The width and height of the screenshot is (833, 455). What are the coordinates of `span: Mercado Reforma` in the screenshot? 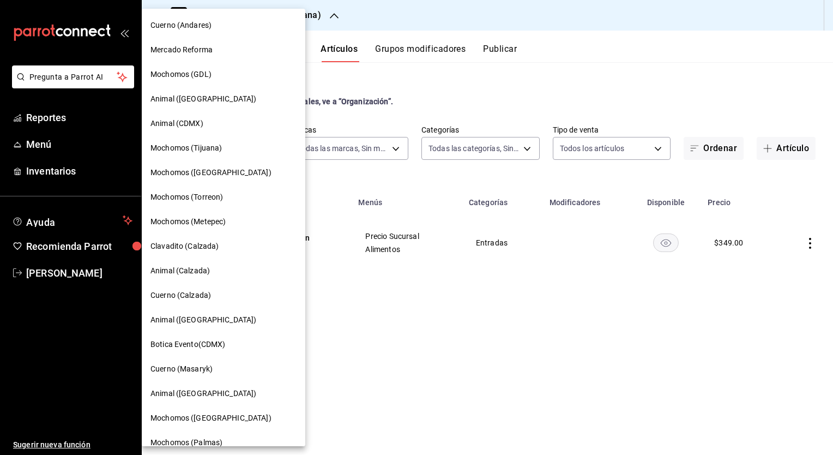 It's located at (182, 50).